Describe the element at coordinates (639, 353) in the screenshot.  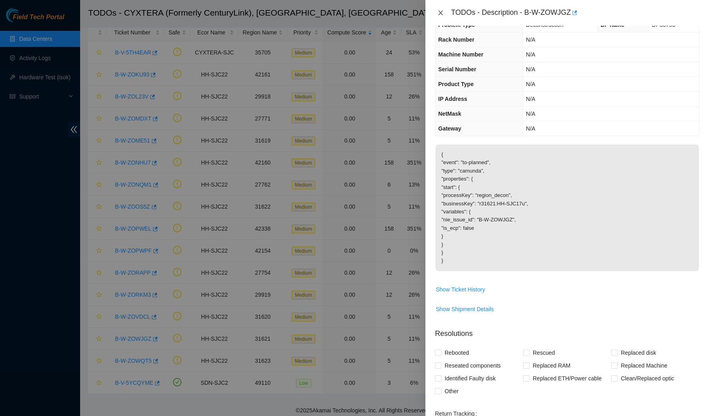
I see `span: Replaced disk` at that location.